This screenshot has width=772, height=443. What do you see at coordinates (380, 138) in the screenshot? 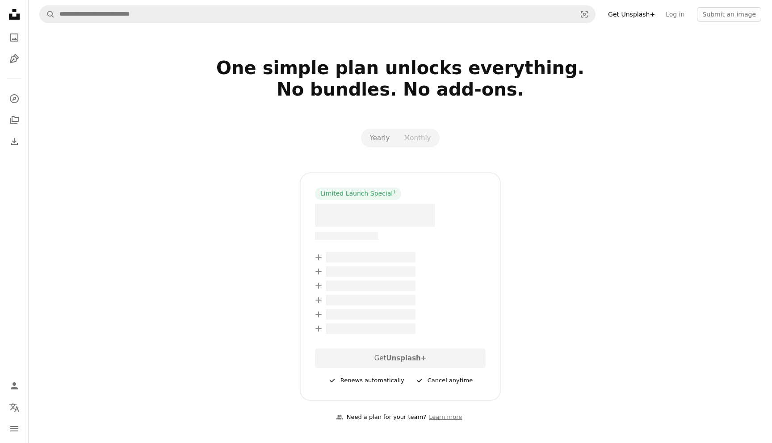
I see `button: Yearly` at bounding box center [380, 138].